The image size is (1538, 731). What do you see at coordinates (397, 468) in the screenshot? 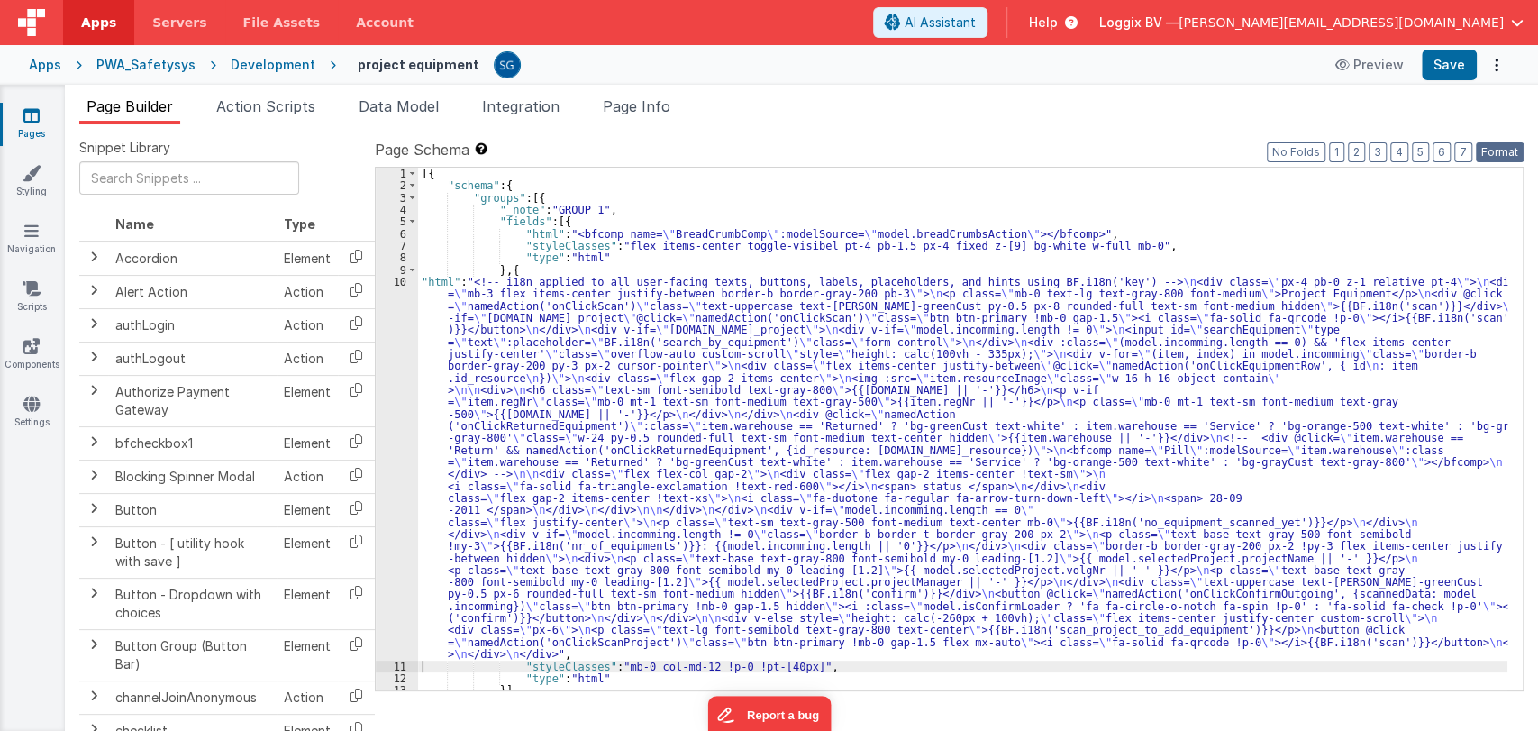
I see `div: 10` at bounding box center [397, 468].